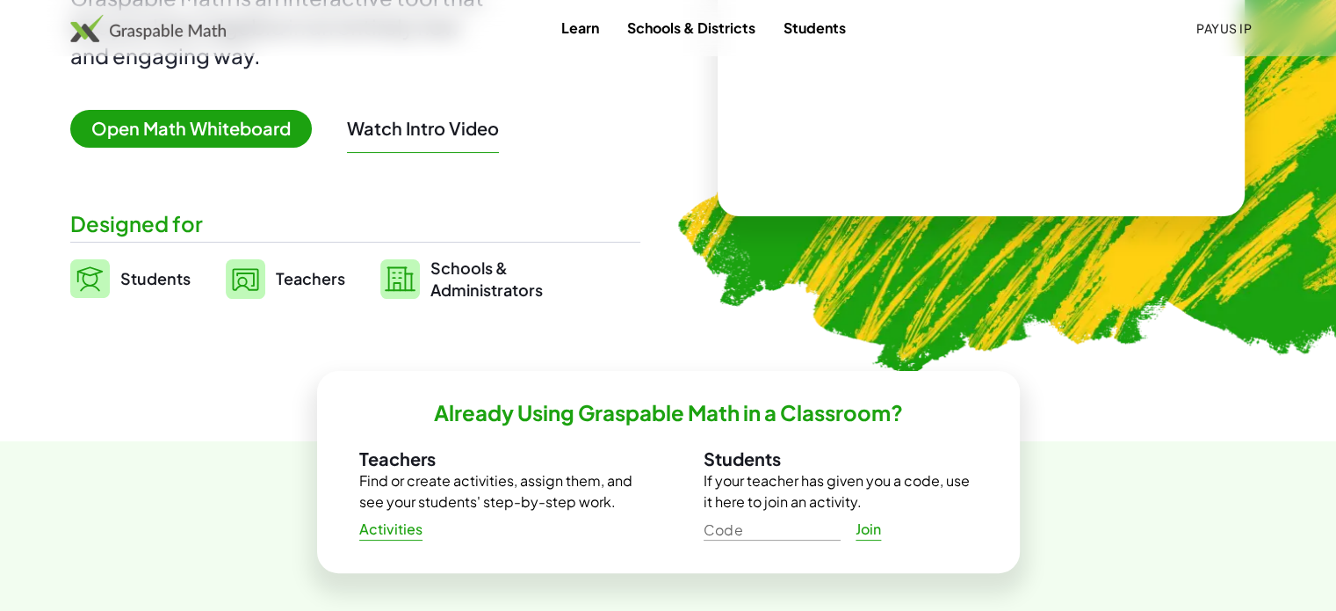 The width and height of the screenshot is (1336, 611). What do you see at coordinates (391, 529) in the screenshot?
I see `a: Activities` at bounding box center [391, 529].